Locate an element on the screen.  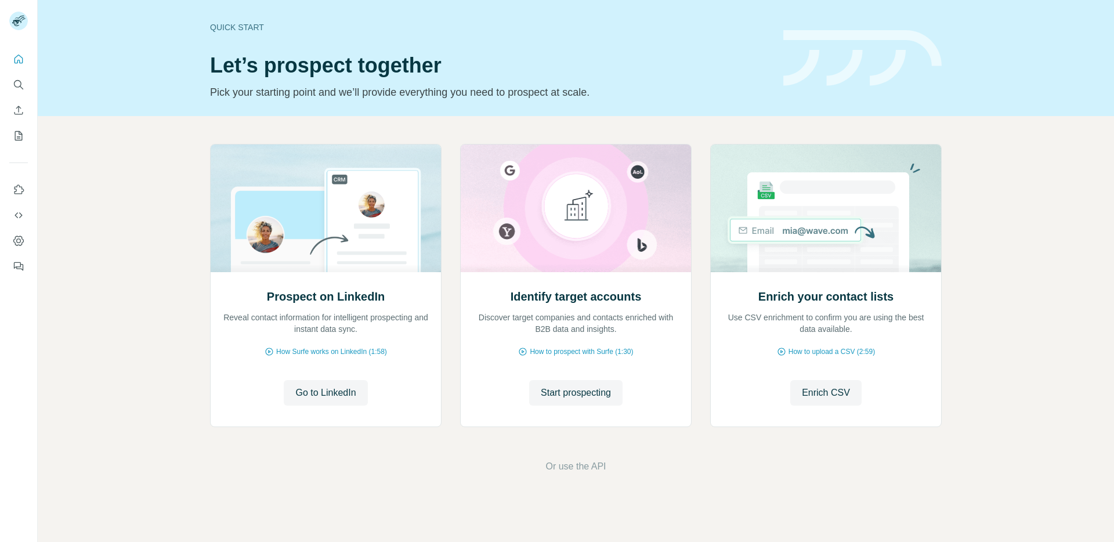
button: Or use the API is located at coordinates (576, 467).